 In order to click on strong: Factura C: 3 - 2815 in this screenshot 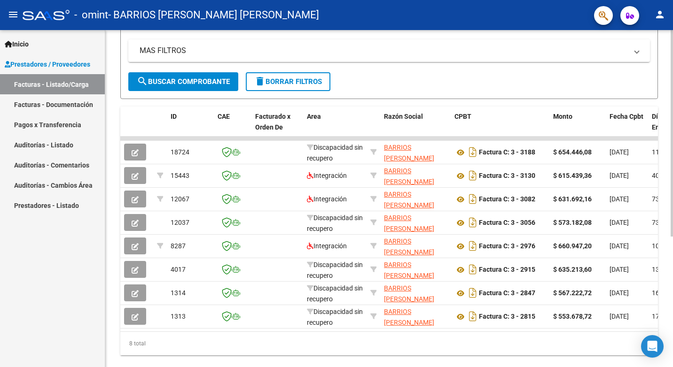, I will do `click(507, 317)`.